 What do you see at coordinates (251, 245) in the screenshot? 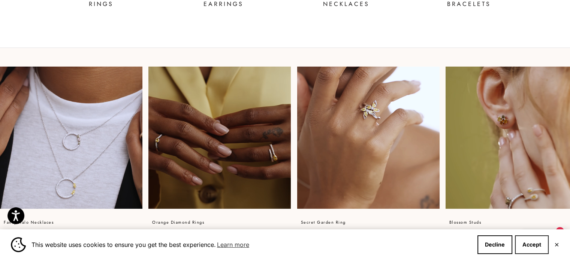
I see `span: This website uses cookies to ensure you get the best experience.` at bounding box center [251, 245].